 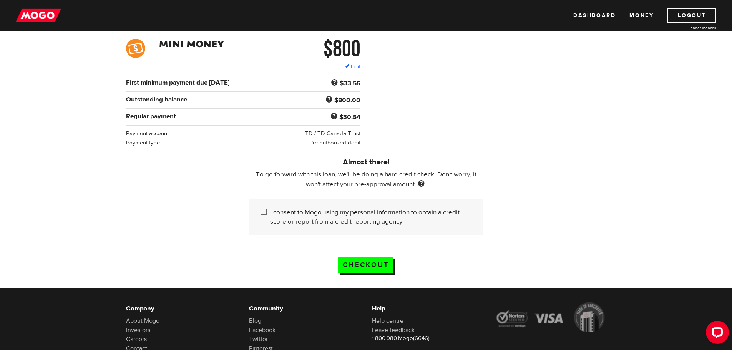 I want to click on button: Open LiveChat chat widget, so click(x=18, y=15).